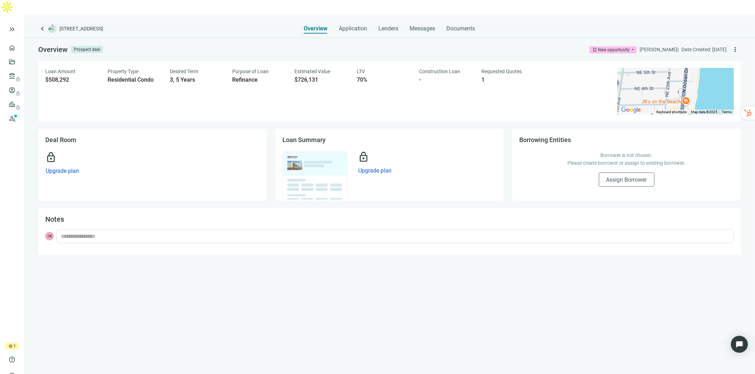  Describe the element at coordinates (389, 29) in the screenshot. I see `span: Lenders` at that location.